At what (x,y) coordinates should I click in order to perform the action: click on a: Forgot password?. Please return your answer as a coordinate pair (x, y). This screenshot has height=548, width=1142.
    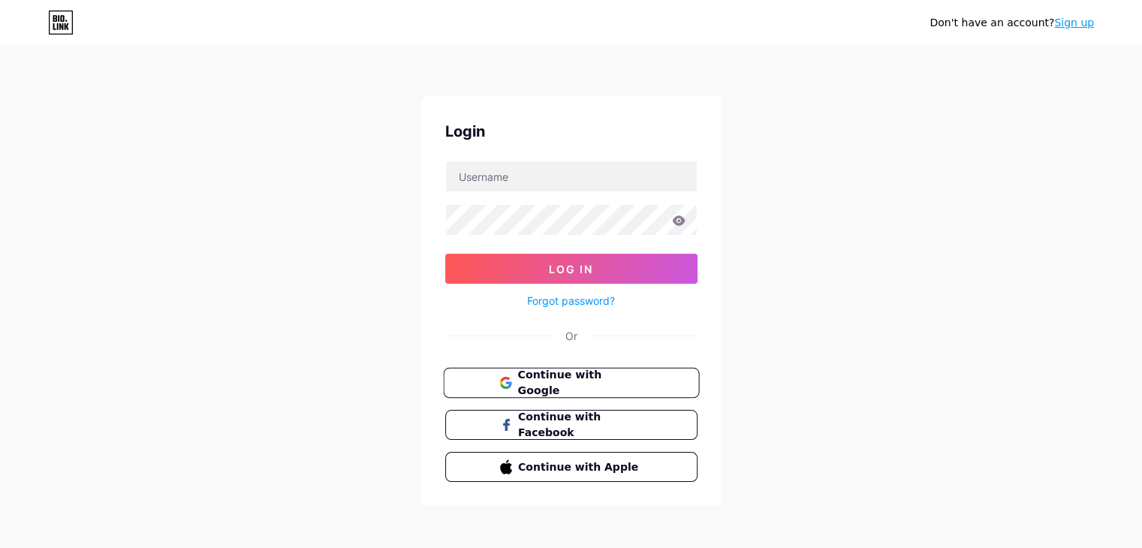
    Looking at the image, I should click on (571, 300).